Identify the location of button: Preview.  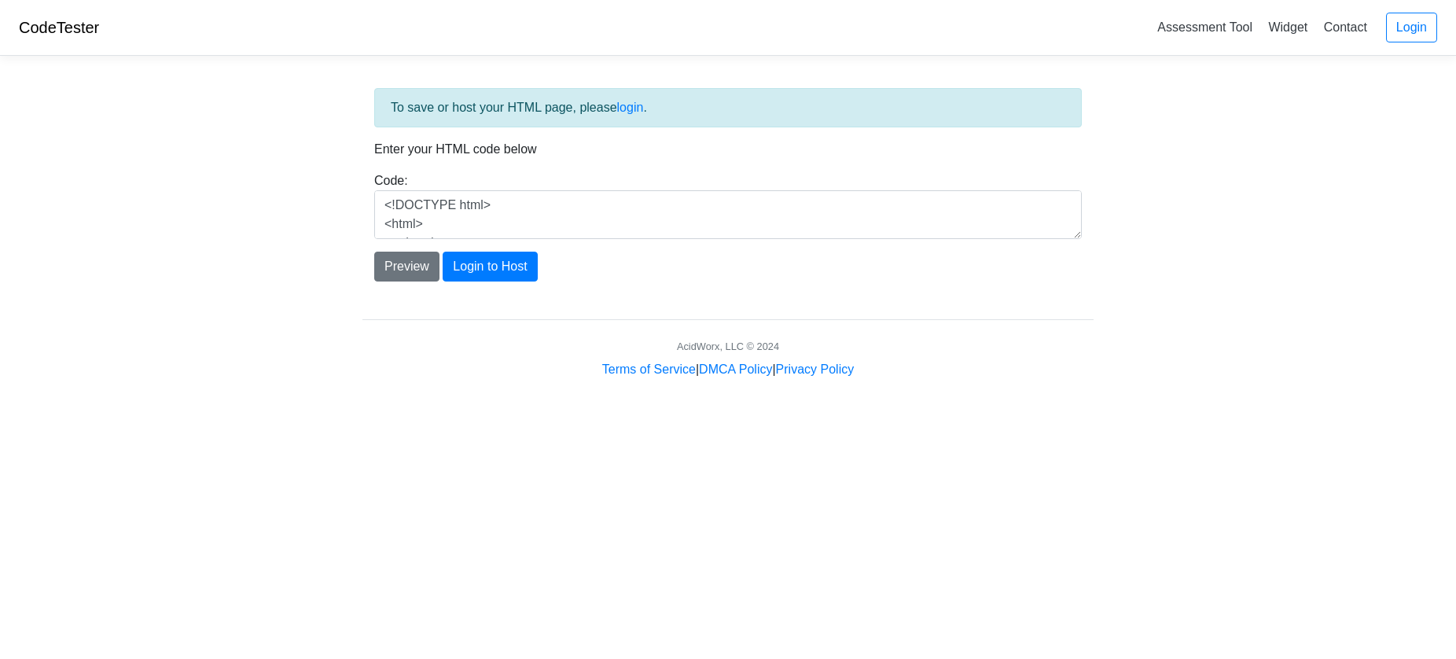
(406, 267).